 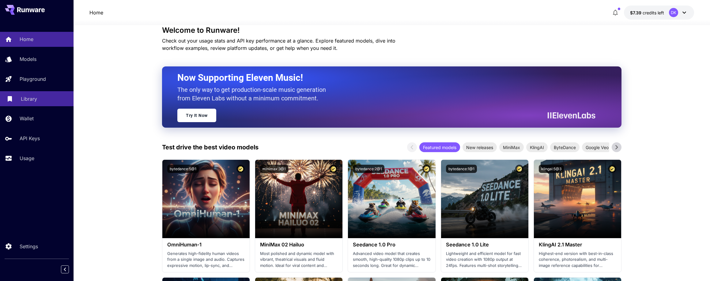 What do you see at coordinates (512, 147) in the screenshot?
I see `span: MiniMax` at bounding box center [512, 147].